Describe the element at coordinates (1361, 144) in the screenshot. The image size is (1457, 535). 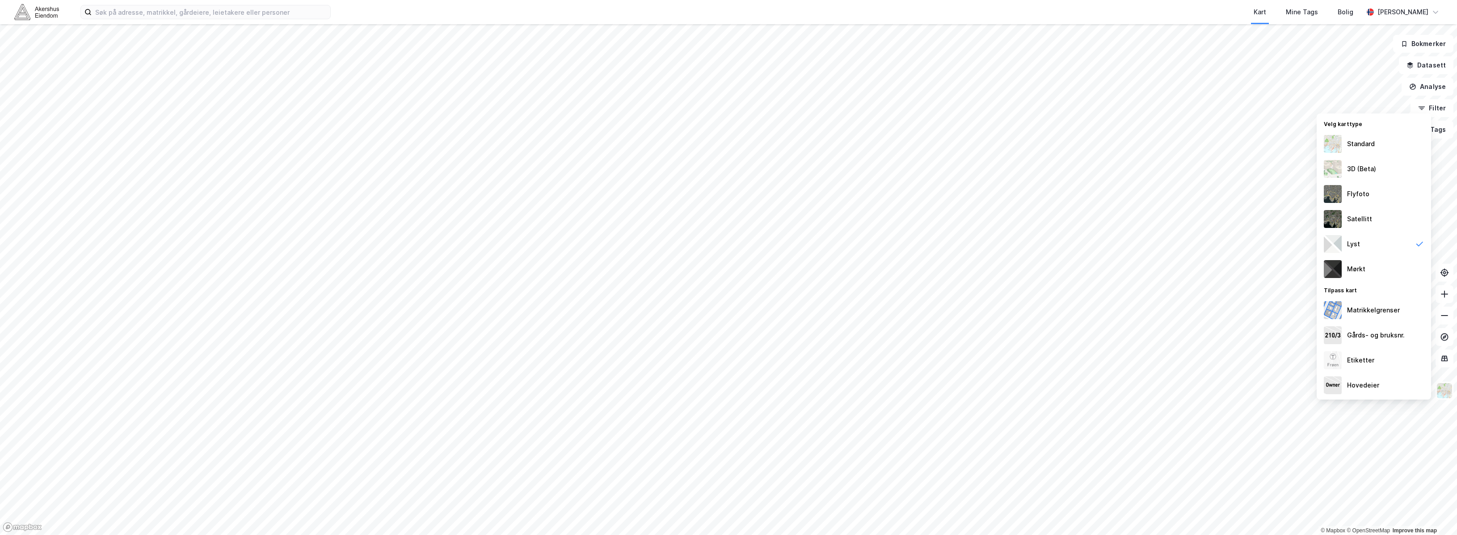
I see `div: Standard` at that location.